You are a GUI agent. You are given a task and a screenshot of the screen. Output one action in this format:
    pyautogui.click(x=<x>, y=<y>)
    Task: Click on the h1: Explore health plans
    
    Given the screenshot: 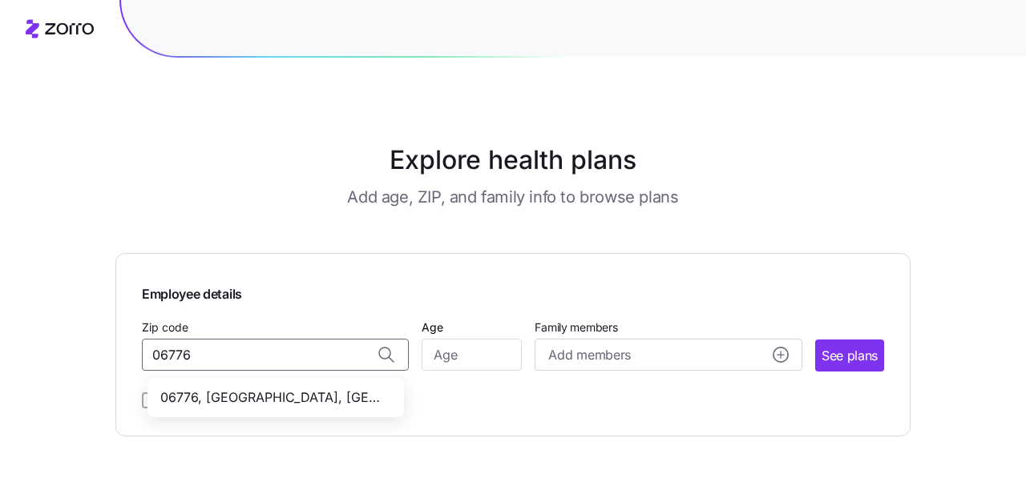 What is the action you would take?
    pyautogui.click(x=513, y=160)
    